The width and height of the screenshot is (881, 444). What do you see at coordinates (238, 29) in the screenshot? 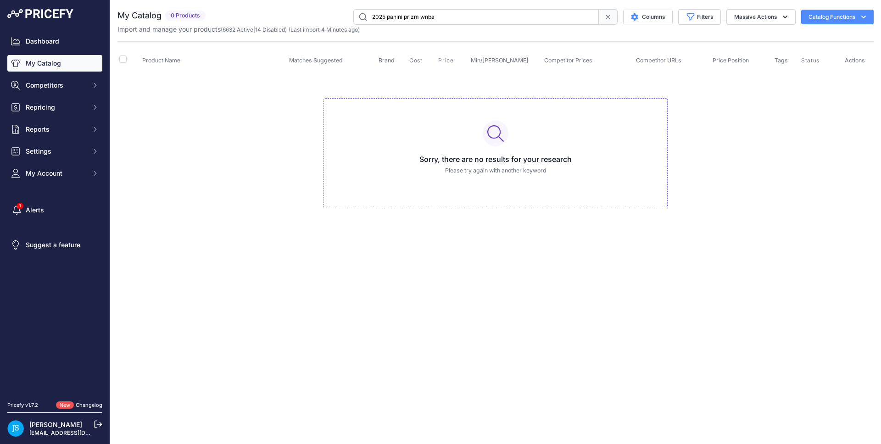
I see `a: 6632 Active` at bounding box center [238, 29].